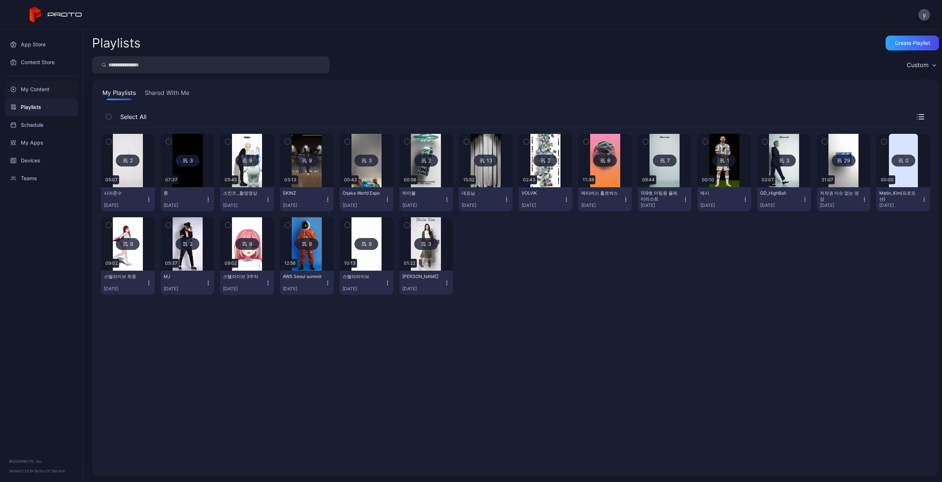  Describe the element at coordinates (350, 263) in the screenshot. I see `div: 10:13` at that location.